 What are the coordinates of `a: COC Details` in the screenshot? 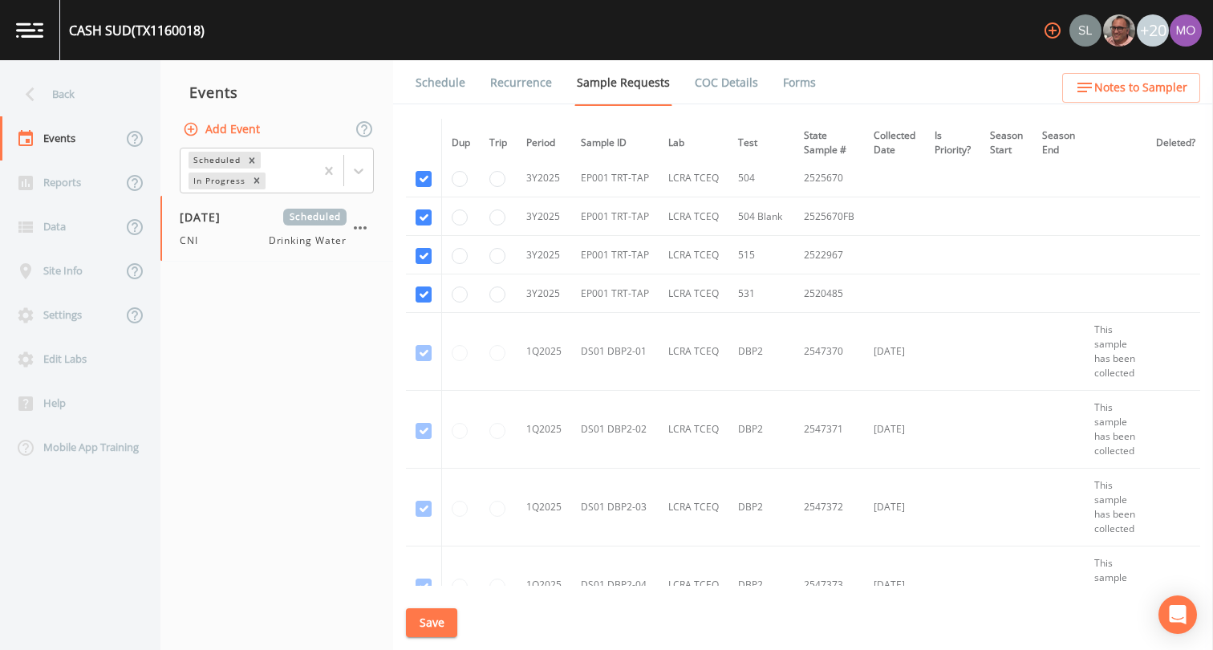 It's located at (726, 83).